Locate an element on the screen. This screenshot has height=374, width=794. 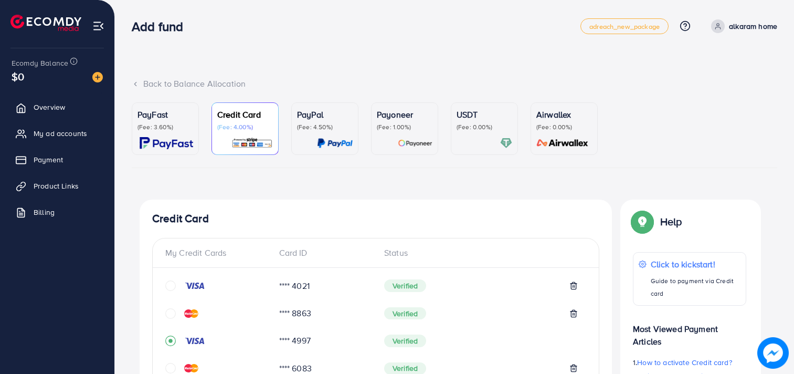
a: Overview is located at coordinates (57, 107).